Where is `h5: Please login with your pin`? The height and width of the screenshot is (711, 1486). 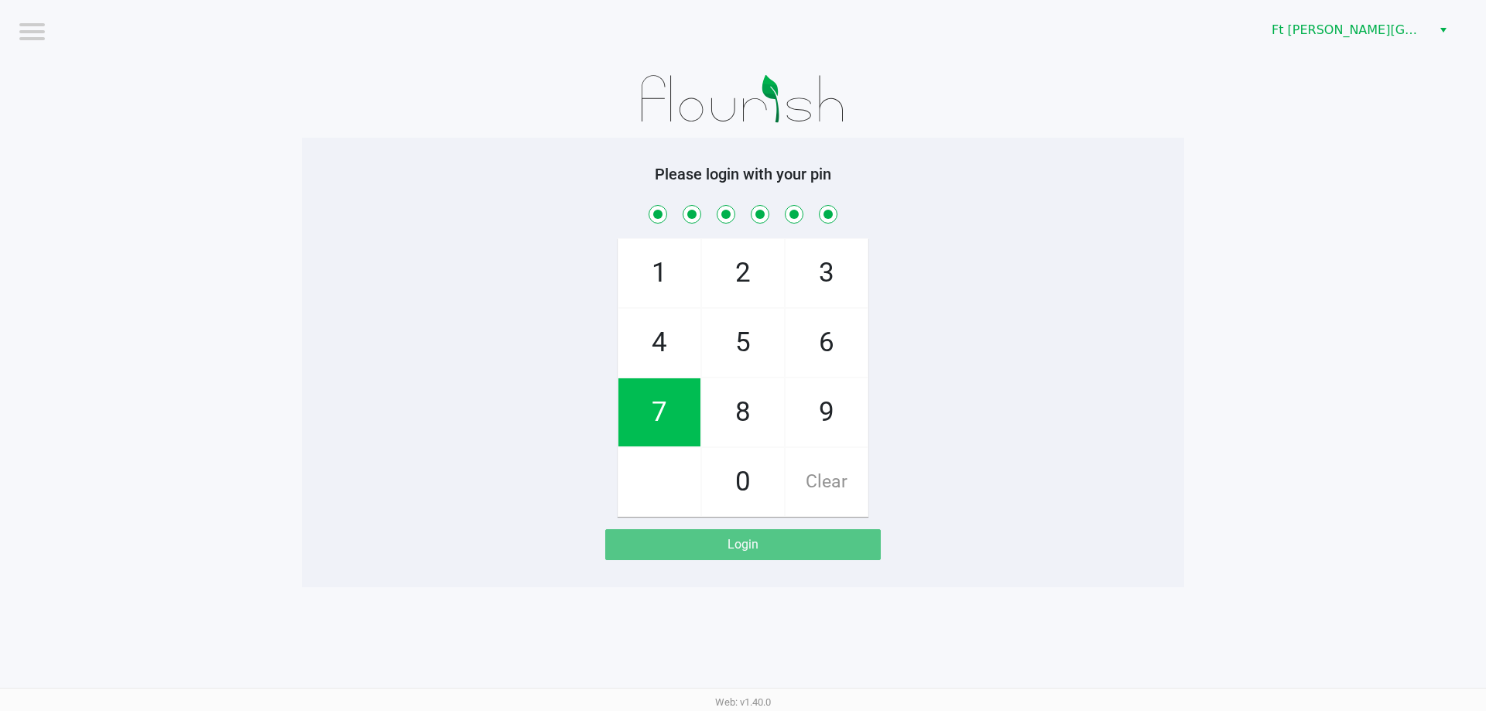 h5: Please login with your pin is located at coordinates (743, 174).